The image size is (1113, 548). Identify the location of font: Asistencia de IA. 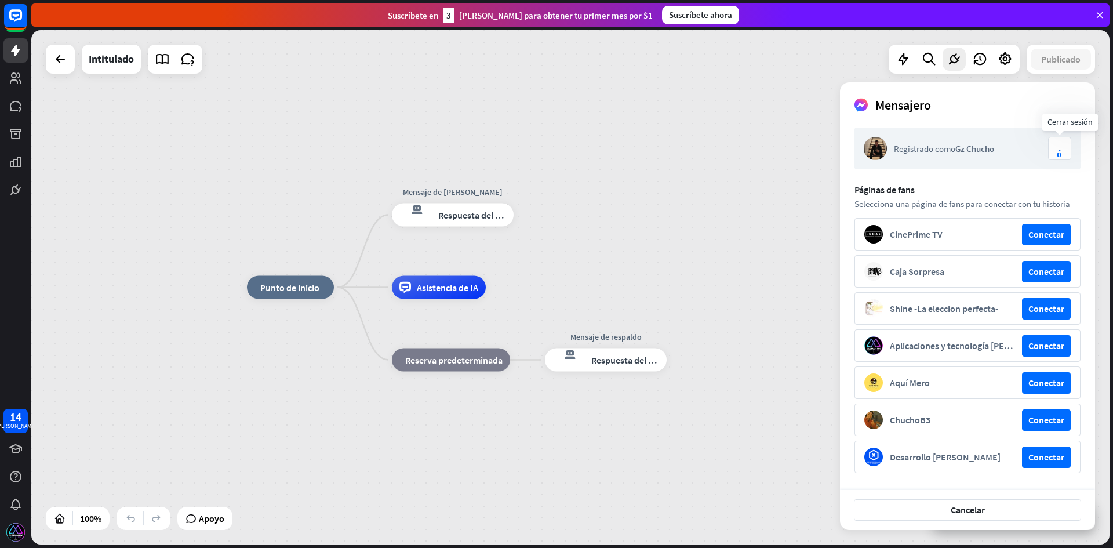
(447, 287).